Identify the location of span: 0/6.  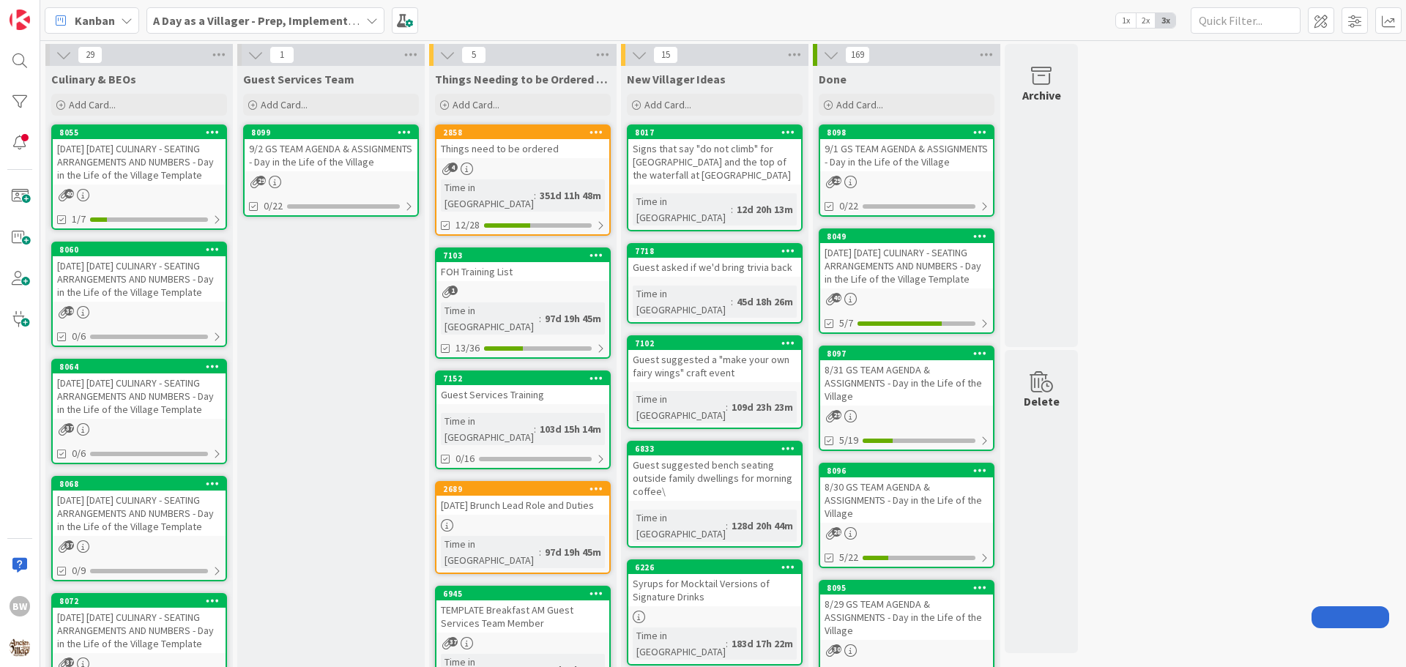
(78, 453).